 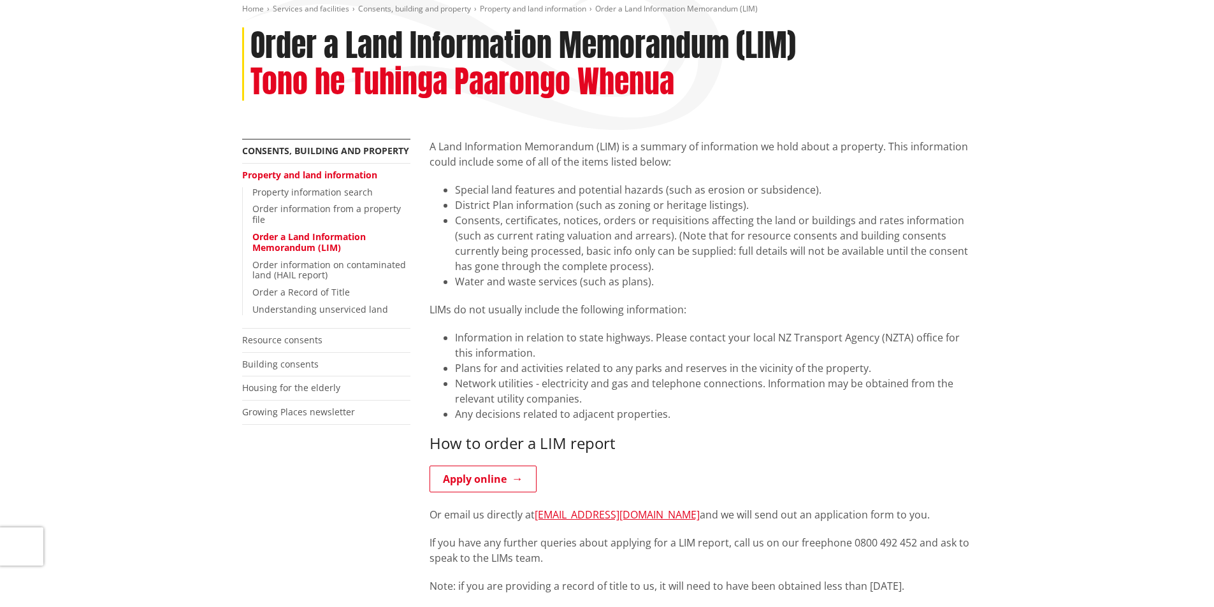 What do you see at coordinates (701, 515) in the screenshot?
I see `p: Or email us directly at and we will send out an application form to you.` at bounding box center [701, 515].